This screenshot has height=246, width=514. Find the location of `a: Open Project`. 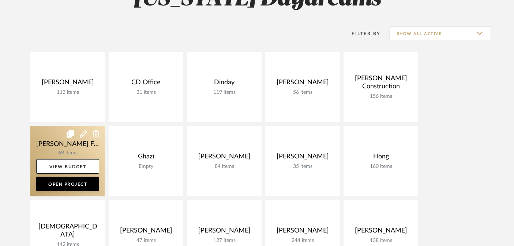

a: Open Project is located at coordinates (68, 184).